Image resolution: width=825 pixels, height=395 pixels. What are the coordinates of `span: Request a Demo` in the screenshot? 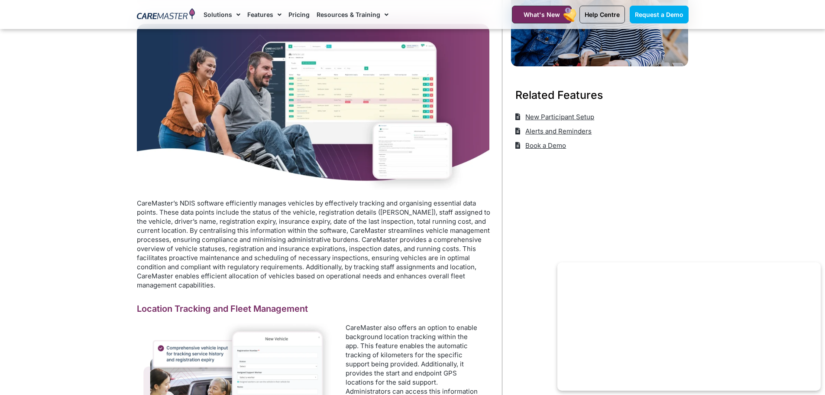 It's located at (659, 14).